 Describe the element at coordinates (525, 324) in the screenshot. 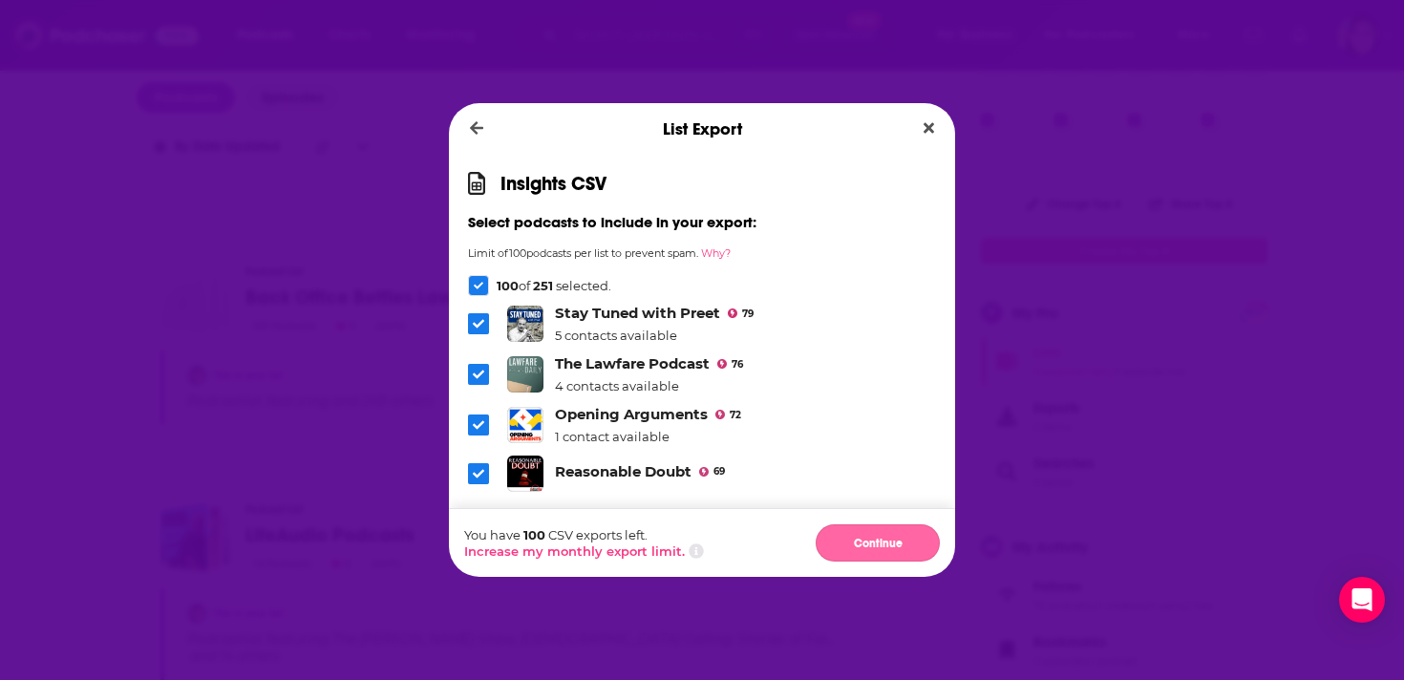

I see `img: Stay Tuned with Preet` at that location.